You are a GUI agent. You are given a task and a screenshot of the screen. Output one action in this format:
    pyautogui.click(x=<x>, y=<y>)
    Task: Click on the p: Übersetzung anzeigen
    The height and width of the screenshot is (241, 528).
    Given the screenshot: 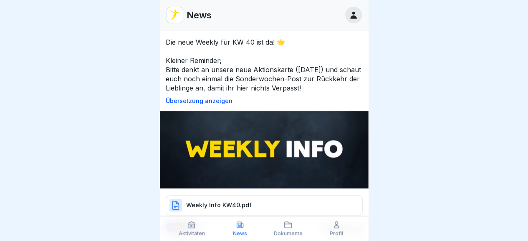 What is the action you would take?
    pyautogui.click(x=264, y=101)
    